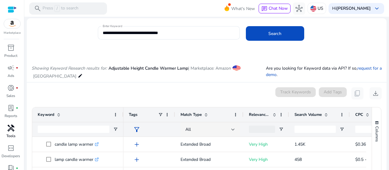 The width and height of the screenshot is (389, 170). Describe the element at coordinates (191, 115) in the screenshot. I see `span: Match Type` at that location.